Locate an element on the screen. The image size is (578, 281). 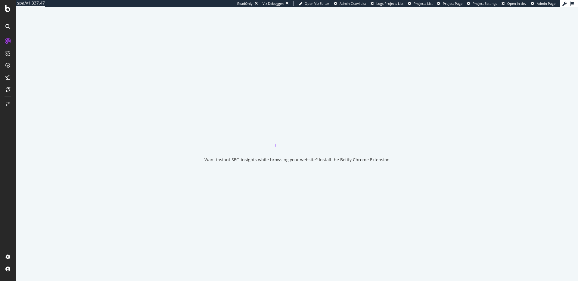
a: Logs Projects List is located at coordinates (387, 4).